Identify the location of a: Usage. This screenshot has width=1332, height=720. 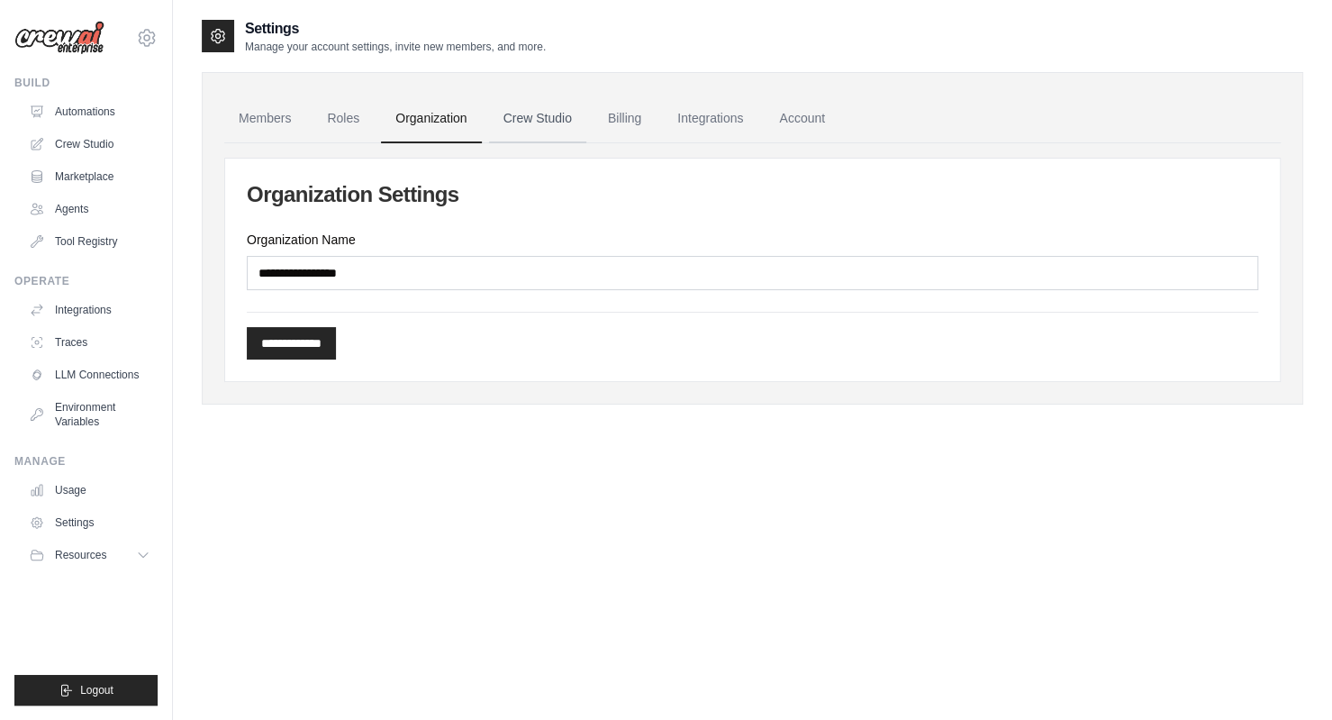
(89, 490).